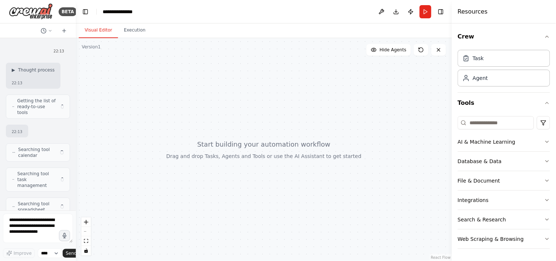 The height and width of the screenshot is (261, 556). What do you see at coordinates (504, 184) in the screenshot?
I see `div: Tools` at bounding box center [504, 184].